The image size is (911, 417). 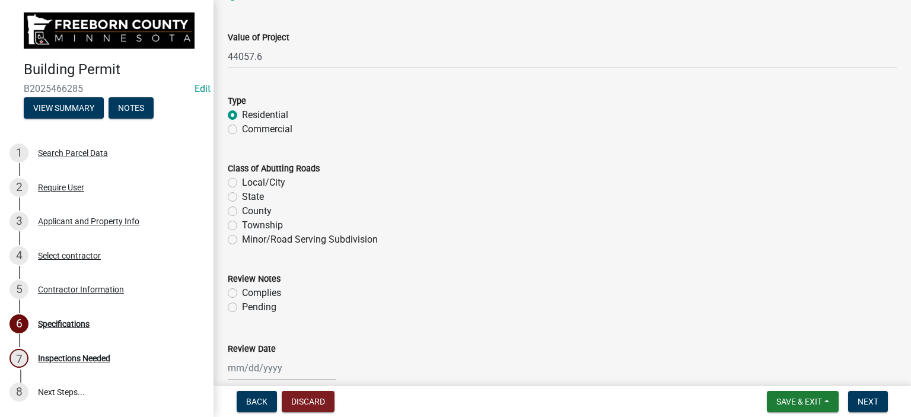 I want to click on label: Minor/Road Serving Subdivision, so click(x=310, y=240).